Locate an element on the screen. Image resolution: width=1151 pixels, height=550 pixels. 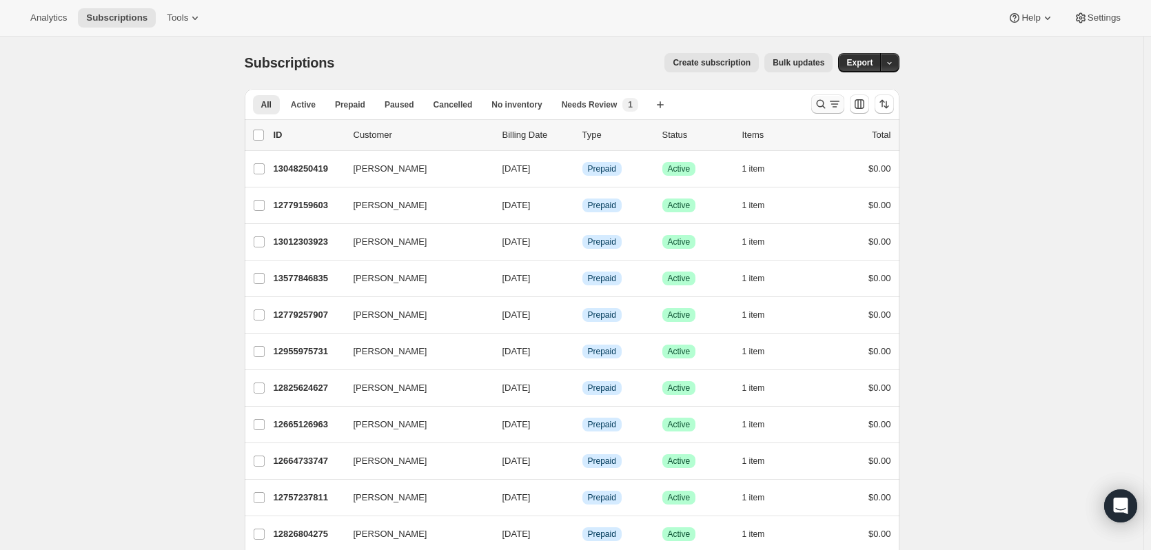
p: 12664733747 is located at coordinates (308, 461).